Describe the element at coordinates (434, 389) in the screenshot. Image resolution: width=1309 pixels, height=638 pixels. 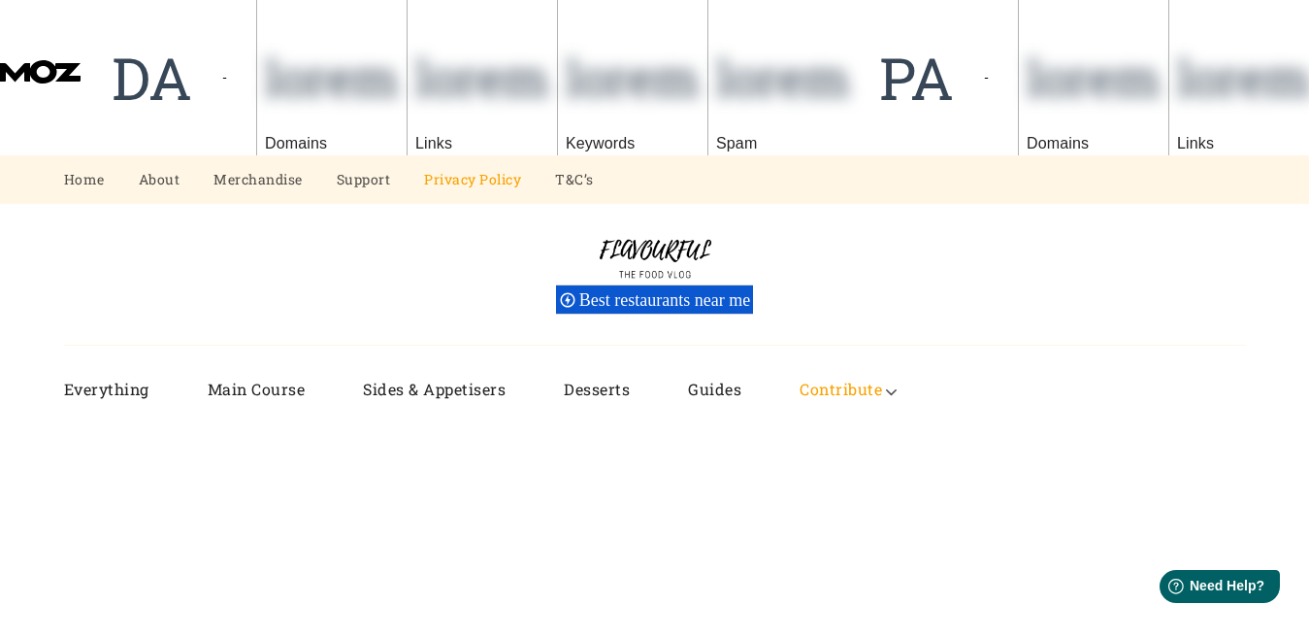
I see `a: Sides & Appetisers` at that location.